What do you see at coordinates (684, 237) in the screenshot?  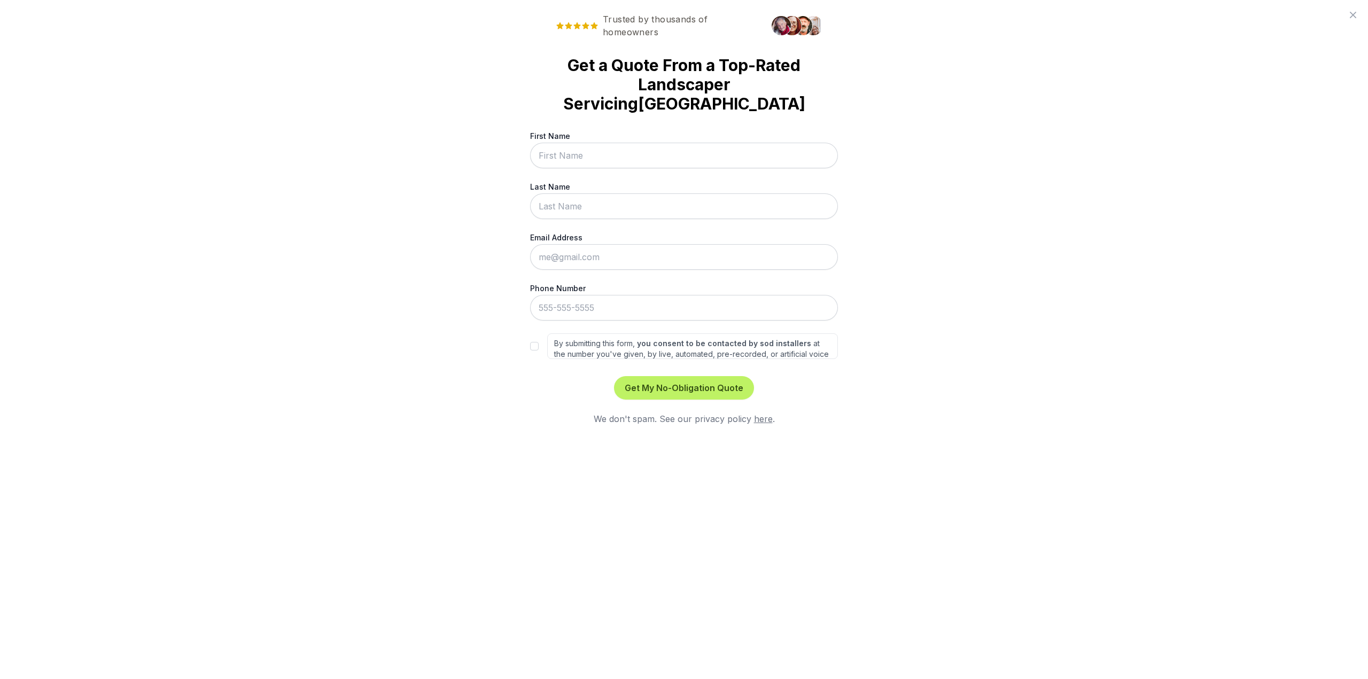 I see `label: Email Address` at bounding box center [684, 237].